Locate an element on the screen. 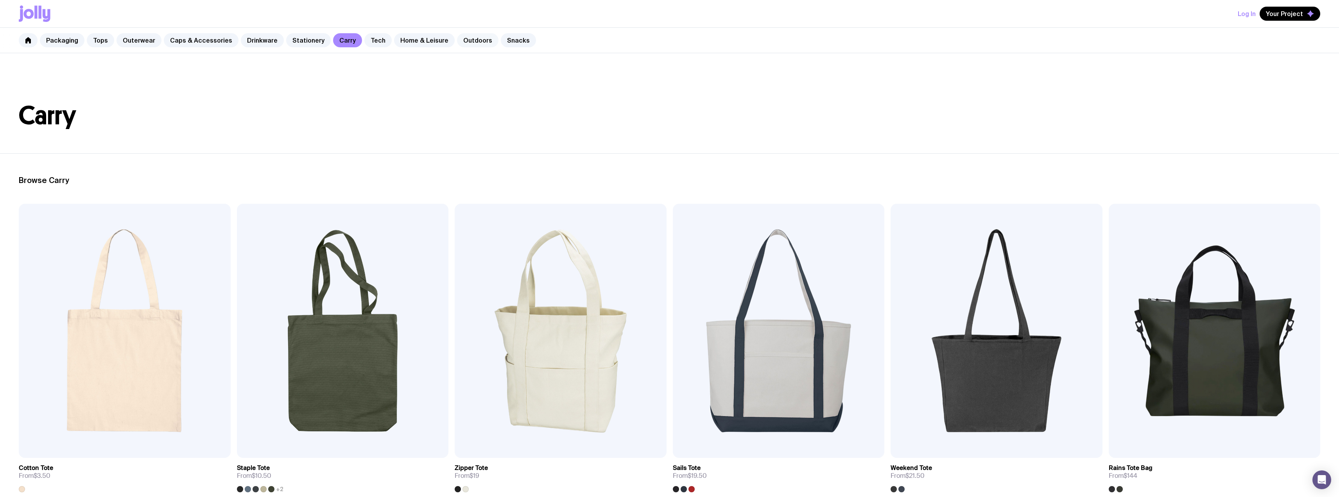  h3: Zipper Tote is located at coordinates (471, 468).